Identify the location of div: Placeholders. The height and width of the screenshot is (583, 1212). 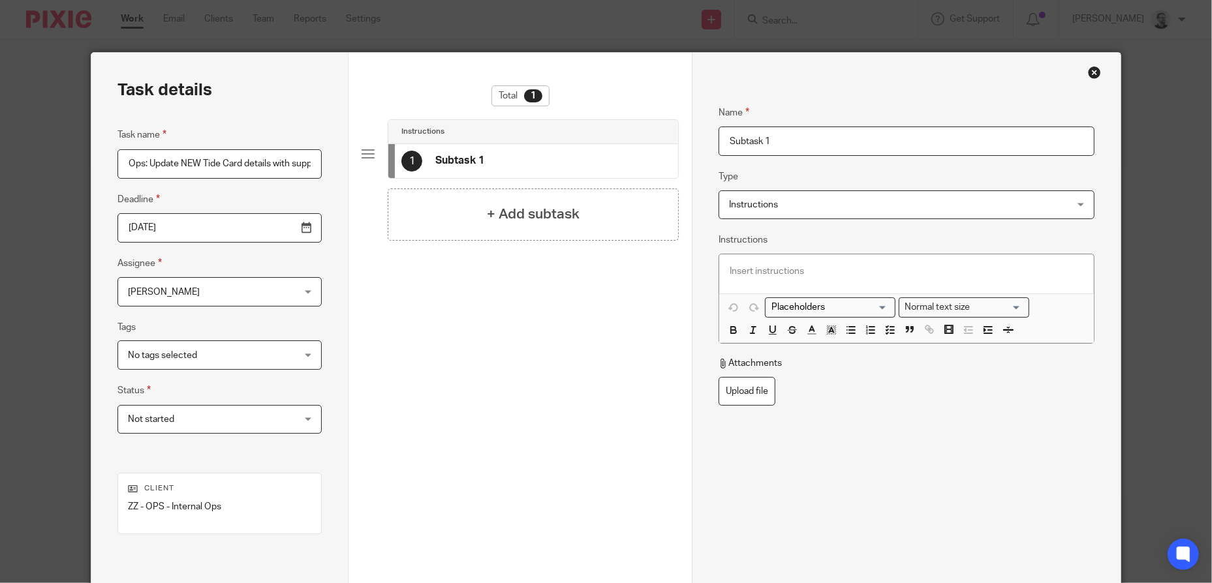
(830, 307).